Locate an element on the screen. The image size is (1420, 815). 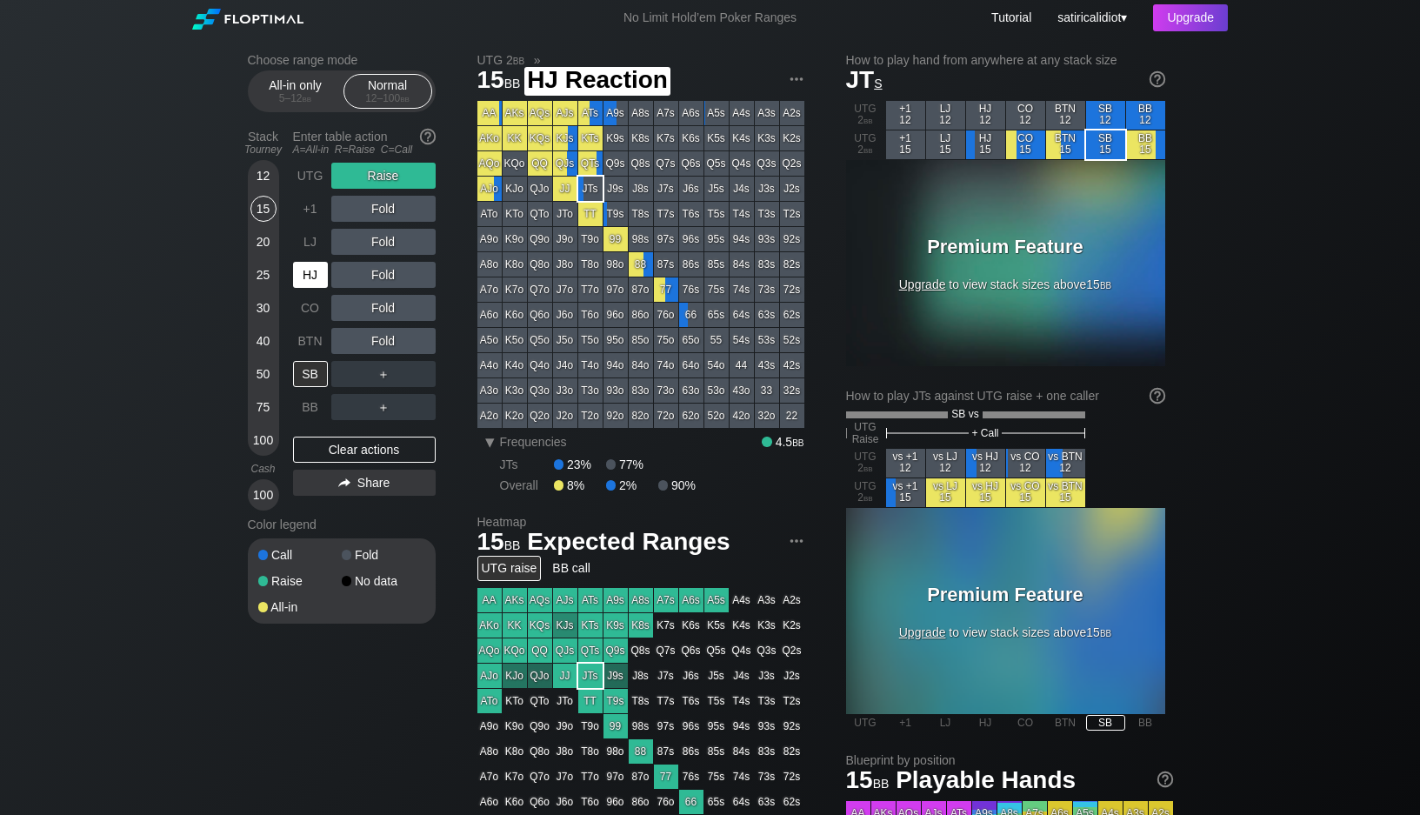
div: J8o is located at coordinates (565, 264).